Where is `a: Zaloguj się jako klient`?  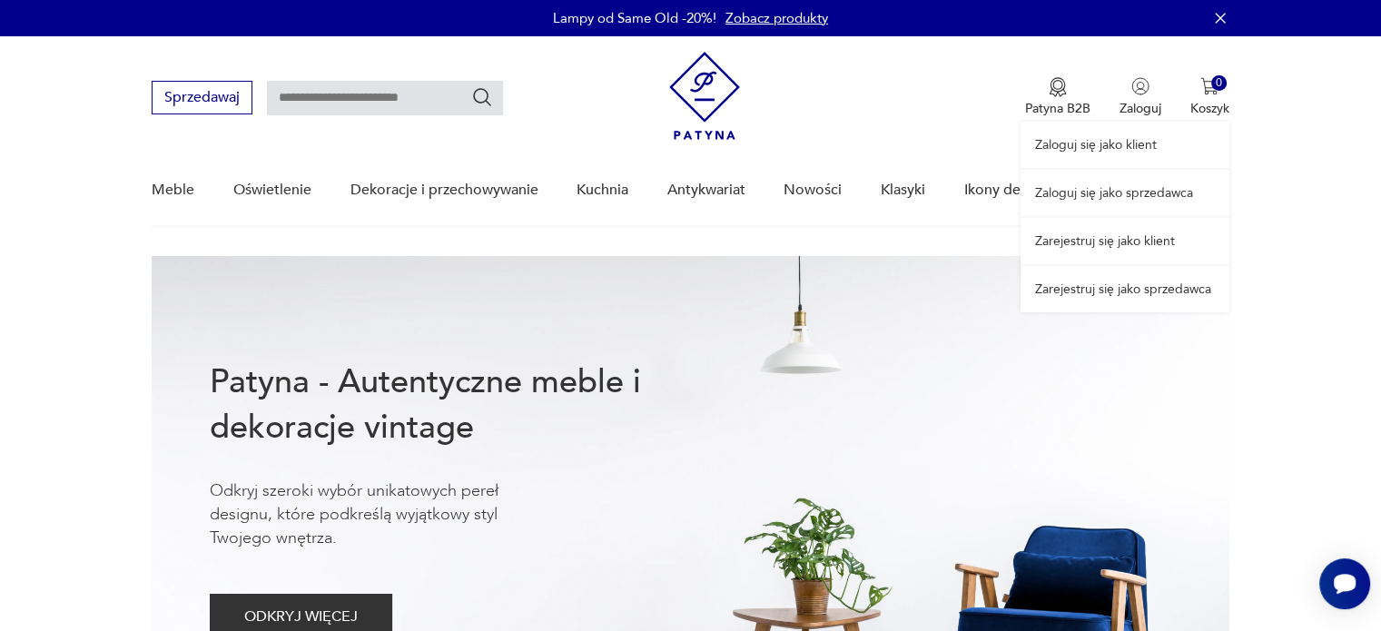
a: Zaloguj się jako klient is located at coordinates (1125, 144).